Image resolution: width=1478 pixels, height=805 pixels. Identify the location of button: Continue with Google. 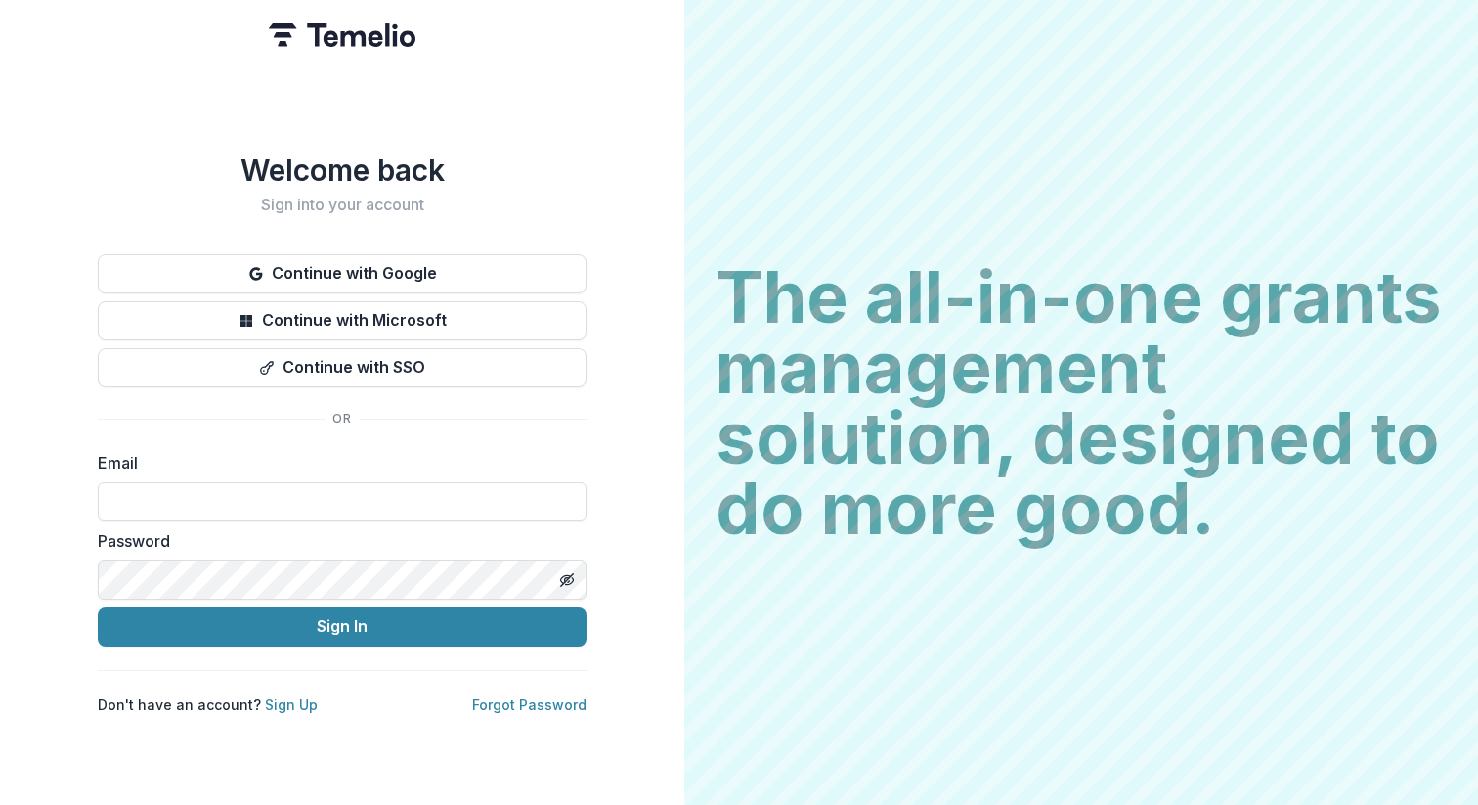
(342, 274).